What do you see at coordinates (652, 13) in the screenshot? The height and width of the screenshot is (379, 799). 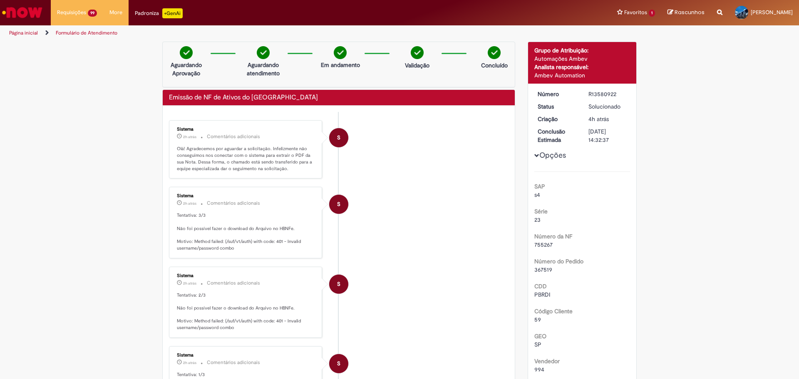 I see `span: 1` at bounding box center [652, 13].